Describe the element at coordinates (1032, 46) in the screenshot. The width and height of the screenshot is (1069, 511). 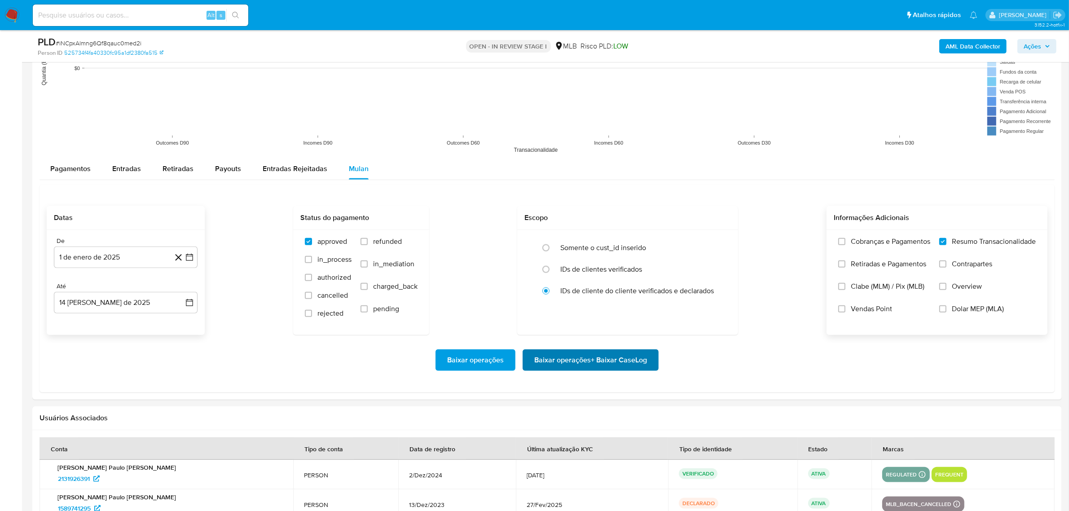
I see `span: Ações` at that location.